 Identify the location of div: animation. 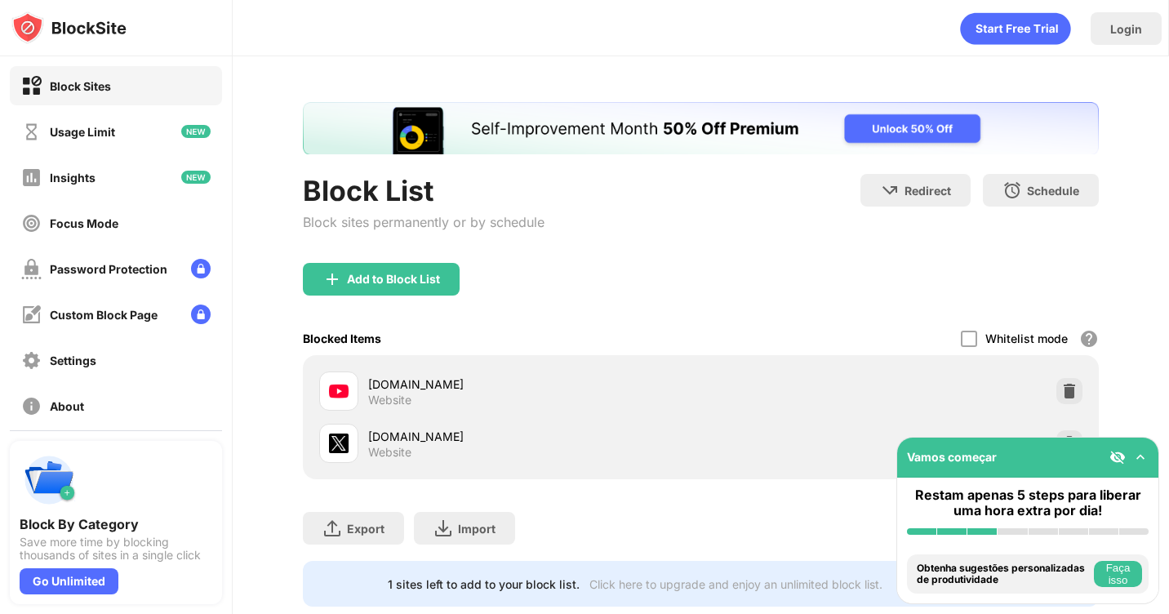
(1016, 29).